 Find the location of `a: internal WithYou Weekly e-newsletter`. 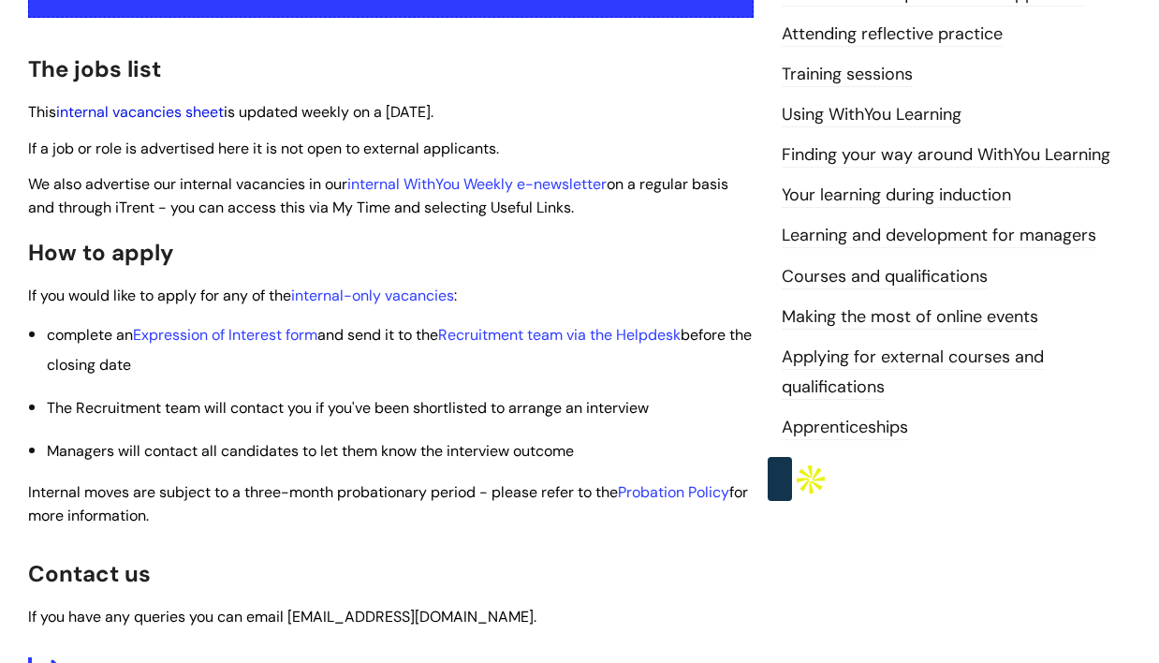

a: internal WithYou Weekly e-newsletter is located at coordinates (476, 183).